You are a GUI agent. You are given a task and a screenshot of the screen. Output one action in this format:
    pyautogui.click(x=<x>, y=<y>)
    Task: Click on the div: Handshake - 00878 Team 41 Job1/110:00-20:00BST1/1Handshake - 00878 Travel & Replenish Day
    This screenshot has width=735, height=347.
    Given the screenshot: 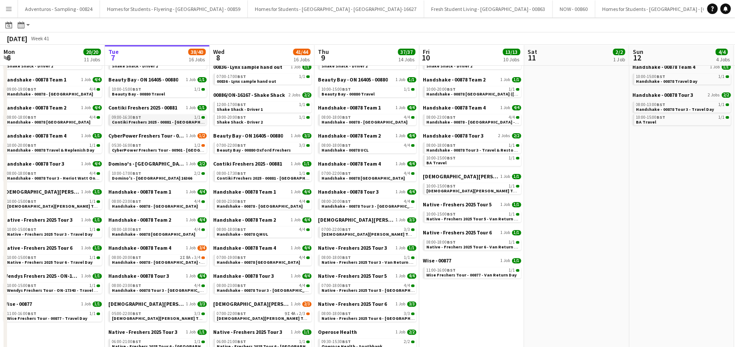 What is the action you would take?
    pyautogui.click(x=53, y=146)
    